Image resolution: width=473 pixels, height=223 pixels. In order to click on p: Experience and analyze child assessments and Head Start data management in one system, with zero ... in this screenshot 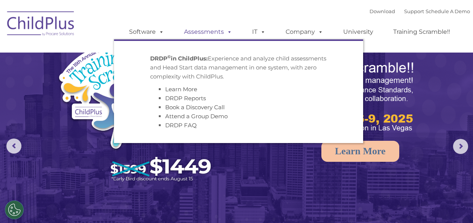, I will do `click(238, 68)`.